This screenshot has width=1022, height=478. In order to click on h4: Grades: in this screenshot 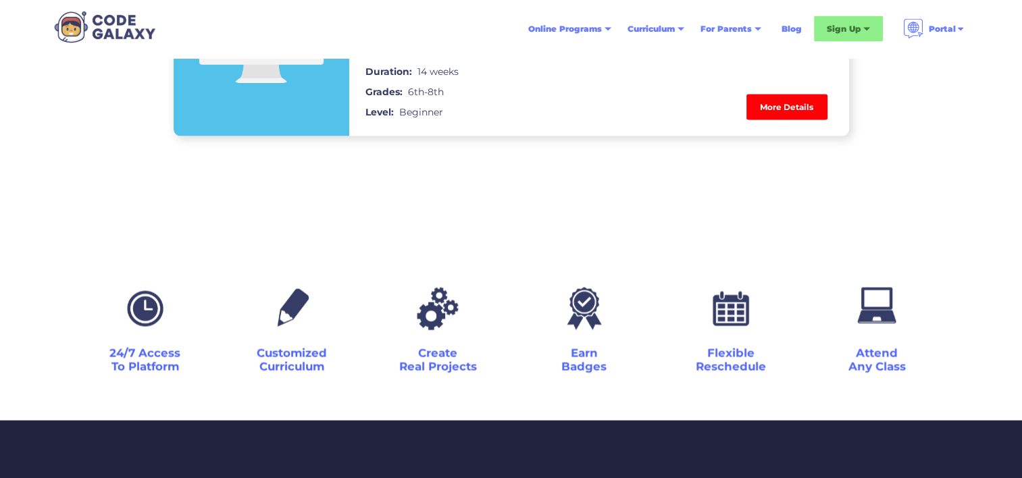, I will do `click(383, 92)`.